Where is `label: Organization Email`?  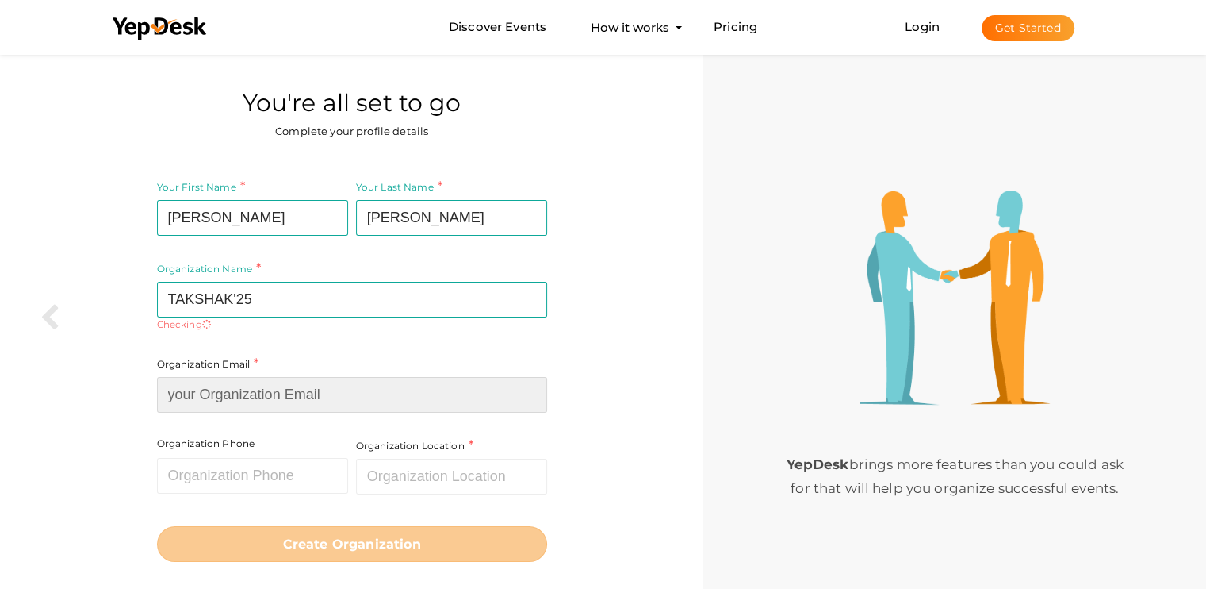 label: Organization Email is located at coordinates (208, 363).